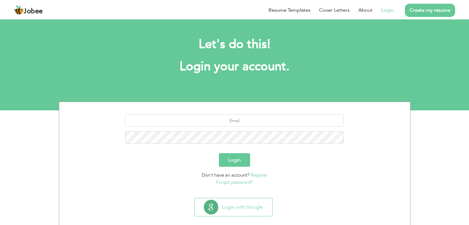 Image resolution: width=469 pixels, height=225 pixels. What do you see at coordinates (234, 120) in the screenshot?
I see `input: Email` at bounding box center [234, 120].